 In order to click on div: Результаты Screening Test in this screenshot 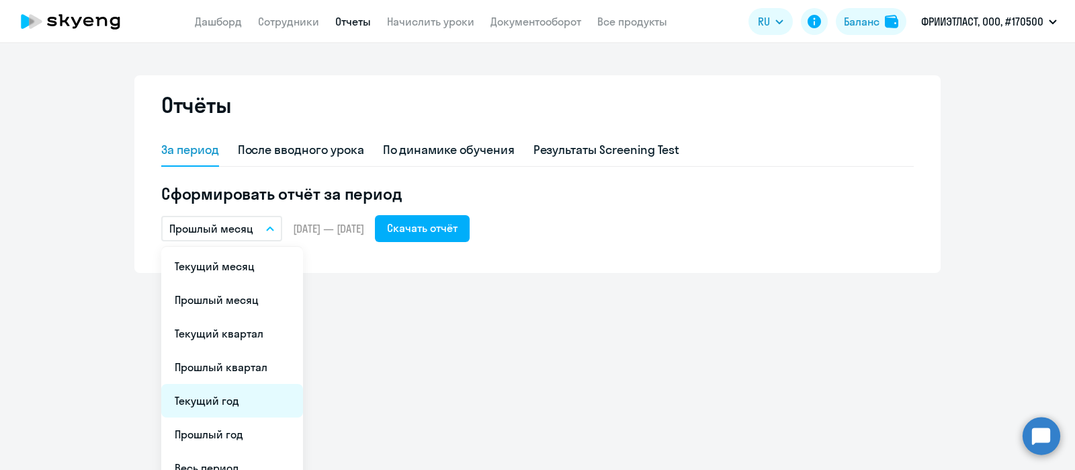, I will do `click(607, 150)`.